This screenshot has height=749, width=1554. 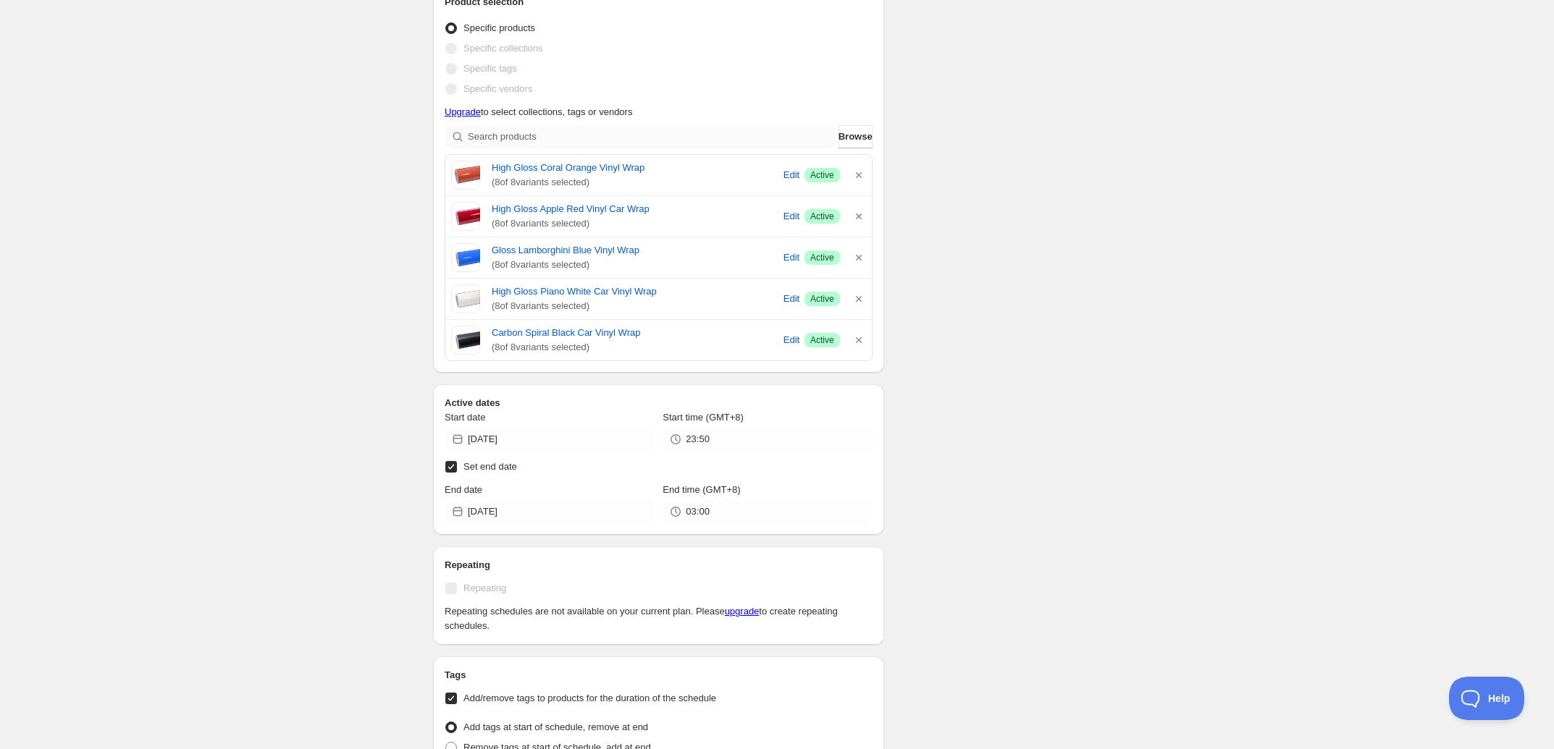 I want to click on h2: Repeating, so click(x=658, y=565).